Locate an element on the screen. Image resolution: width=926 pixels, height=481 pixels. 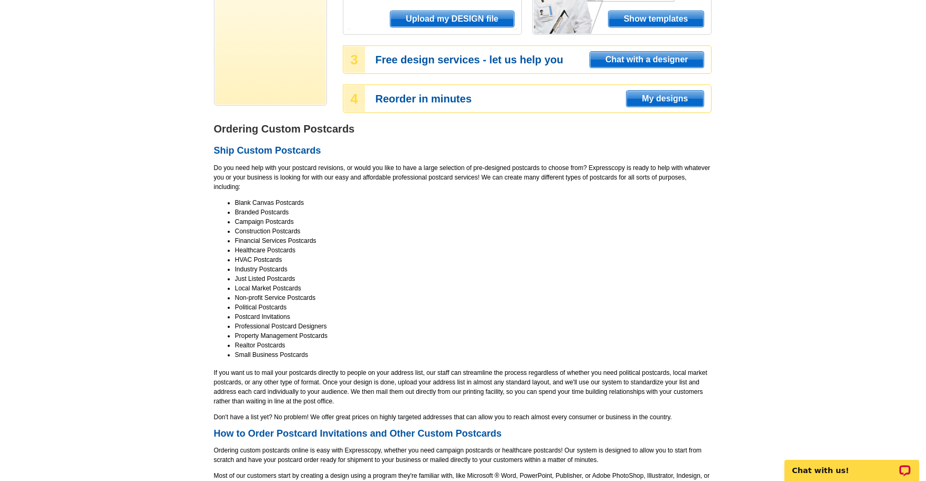
li: Construction Postcards is located at coordinates (473, 231).